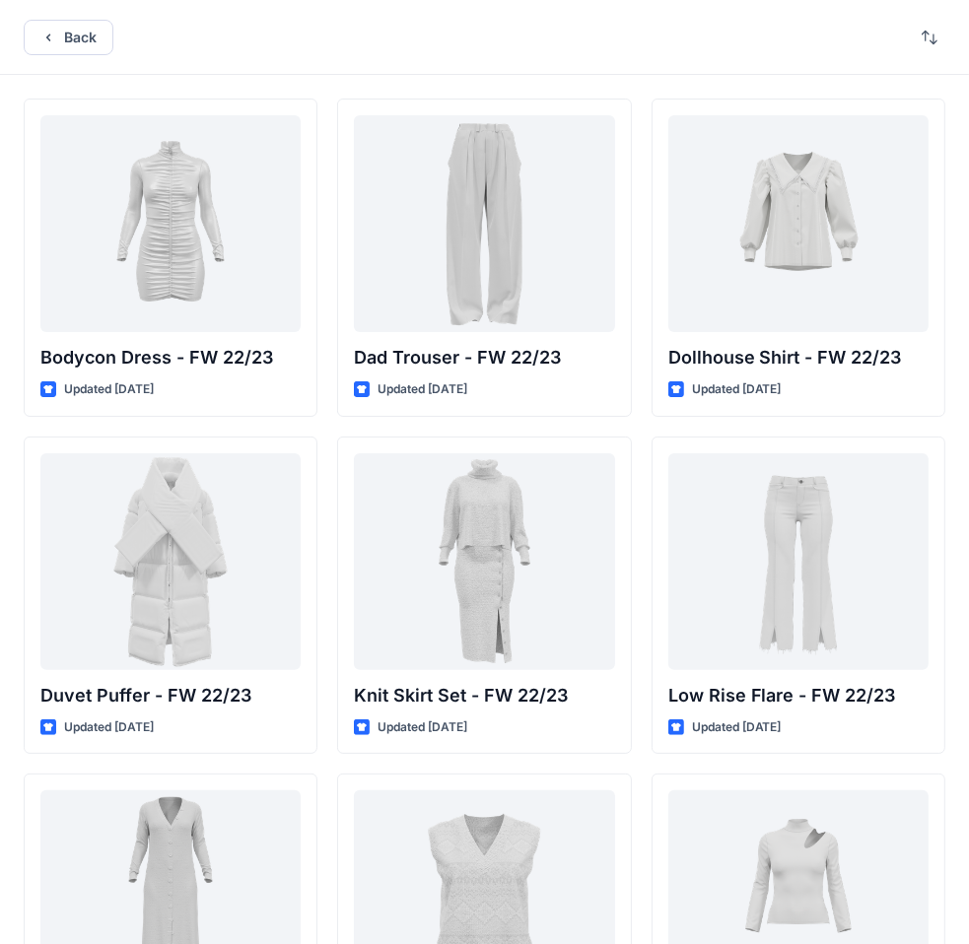 The width and height of the screenshot is (969, 944). I want to click on button: Back, so click(68, 37).